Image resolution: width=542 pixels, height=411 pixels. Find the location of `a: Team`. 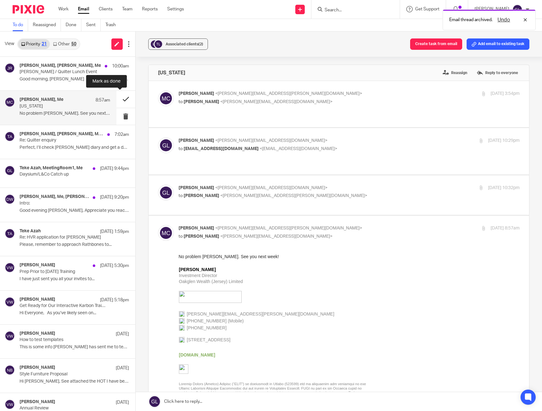

a: Team is located at coordinates (127, 9).